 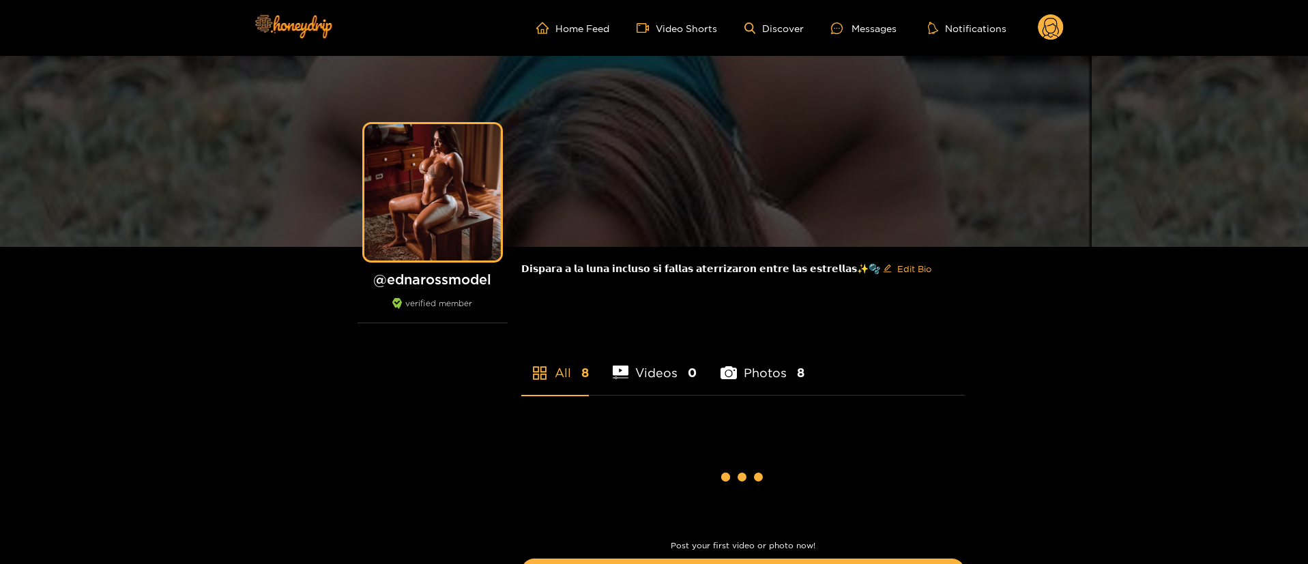 What do you see at coordinates (655, 364) in the screenshot?
I see `li: Videos` at bounding box center [655, 364].